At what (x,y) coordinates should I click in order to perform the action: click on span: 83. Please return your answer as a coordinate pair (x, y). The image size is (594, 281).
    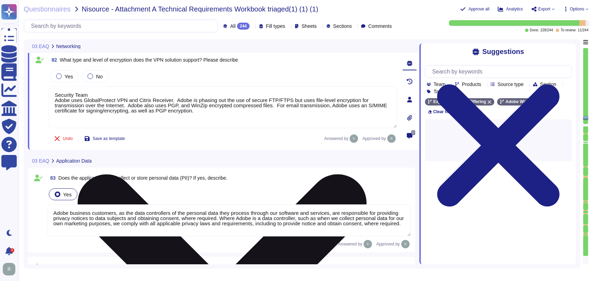
    Looking at the image, I should click on (52, 178).